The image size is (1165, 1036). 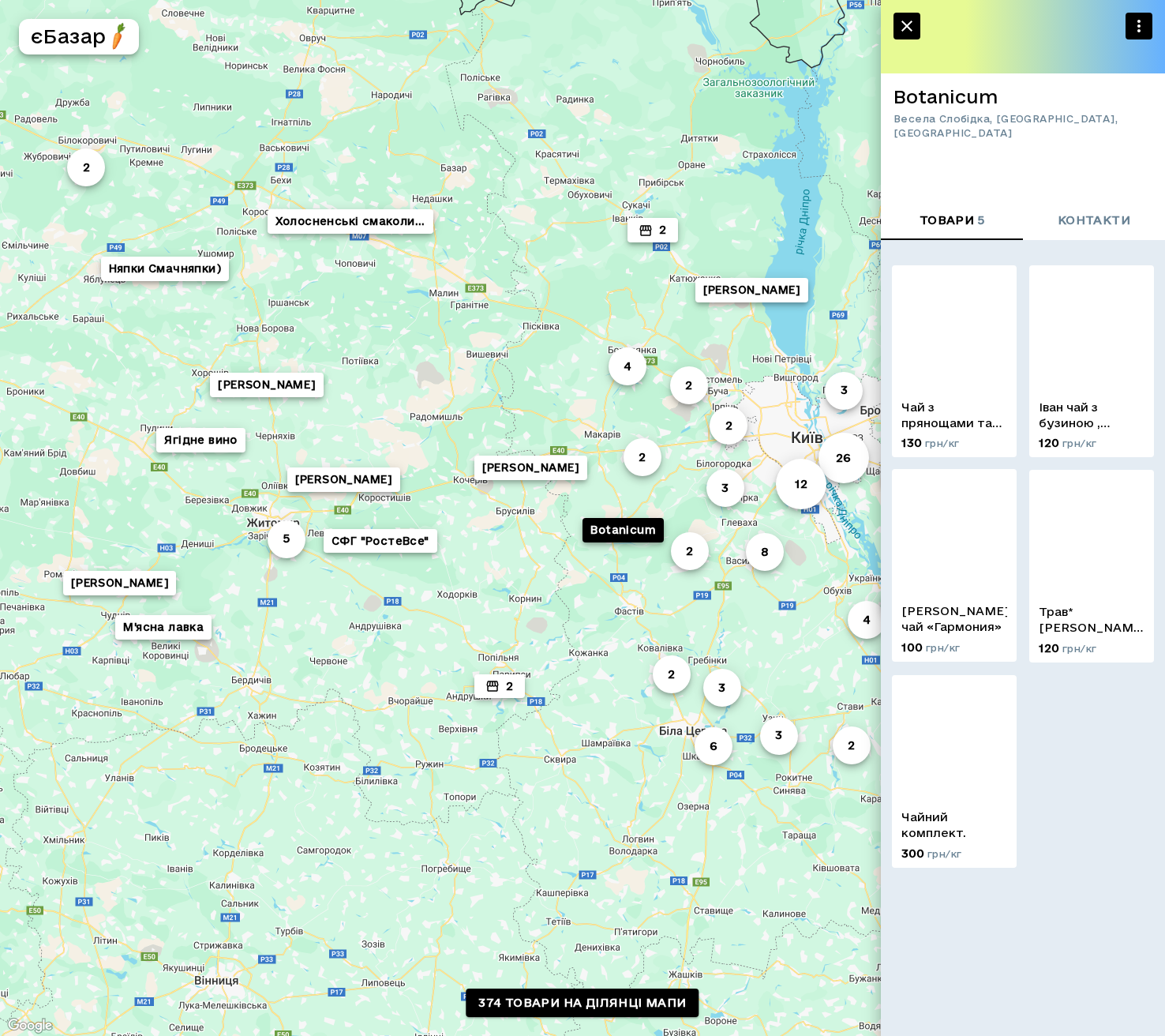 I want to click on p: Чайний комплект., so click(x=954, y=824).